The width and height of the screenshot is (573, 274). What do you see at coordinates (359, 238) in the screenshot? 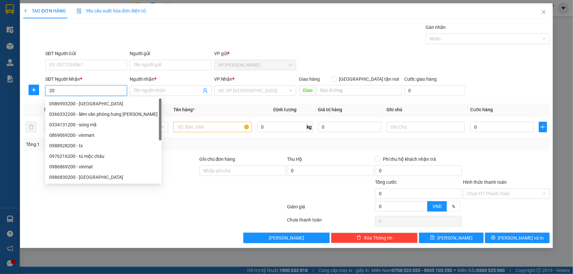
I see `span: delete` at bounding box center [359, 238].